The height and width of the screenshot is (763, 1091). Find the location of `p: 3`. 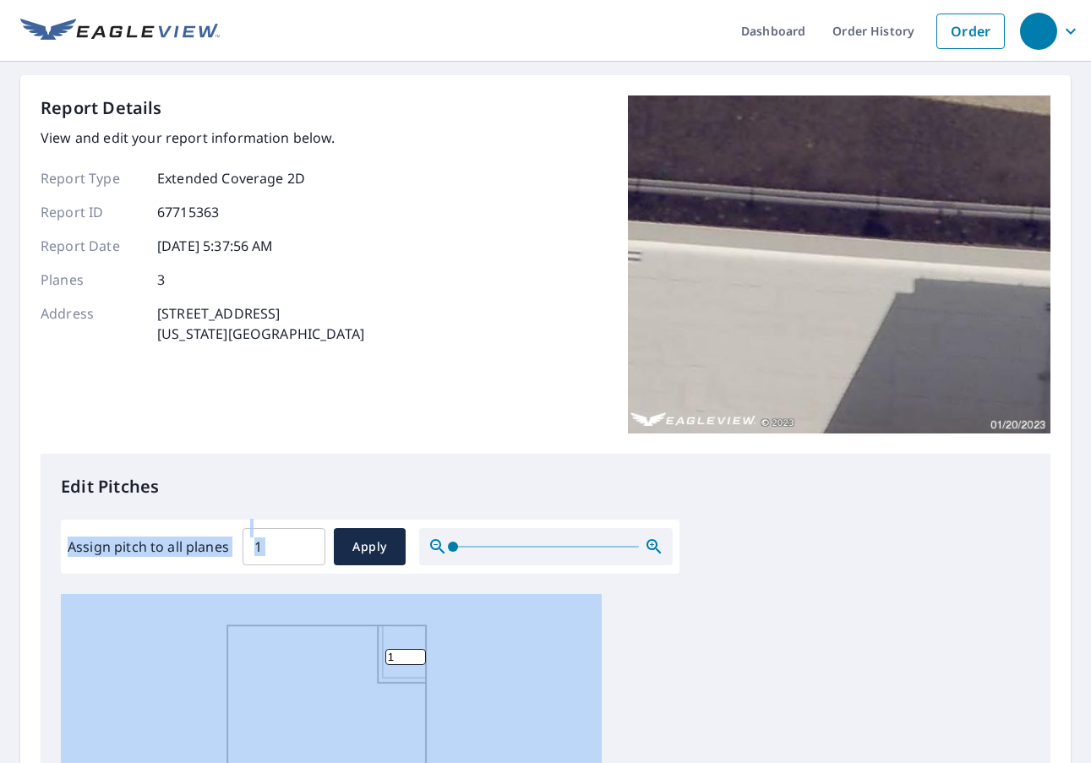

p: 3 is located at coordinates (161, 280).